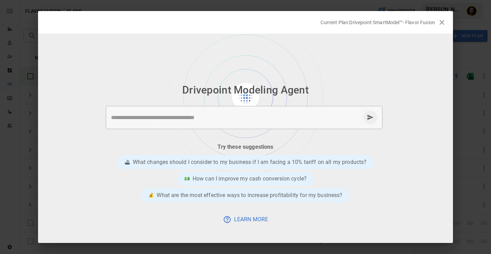  What do you see at coordinates (250, 162) in the screenshot?
I see `p: What changes should I consider to my business if I am facing a 10% tariff on all my products?` at bounding box center [250, 162].